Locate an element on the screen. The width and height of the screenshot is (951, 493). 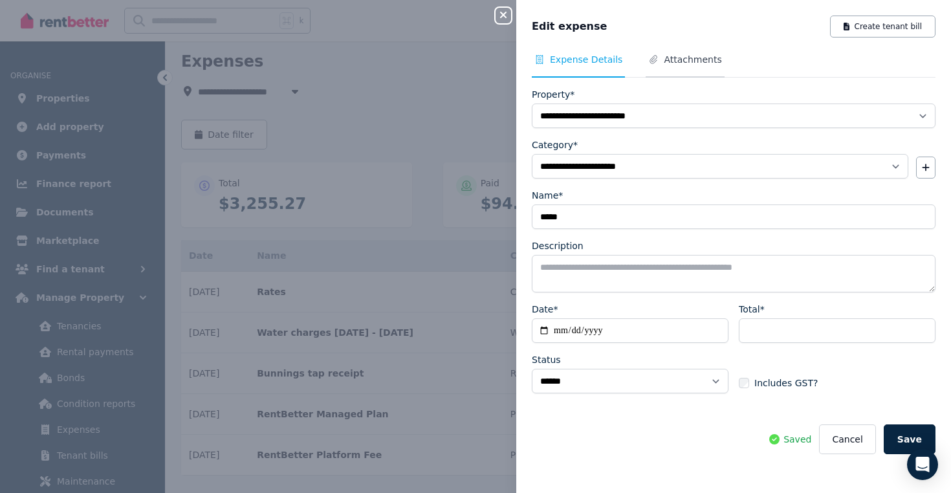
label: Total* is located at coordinates (752, 309).